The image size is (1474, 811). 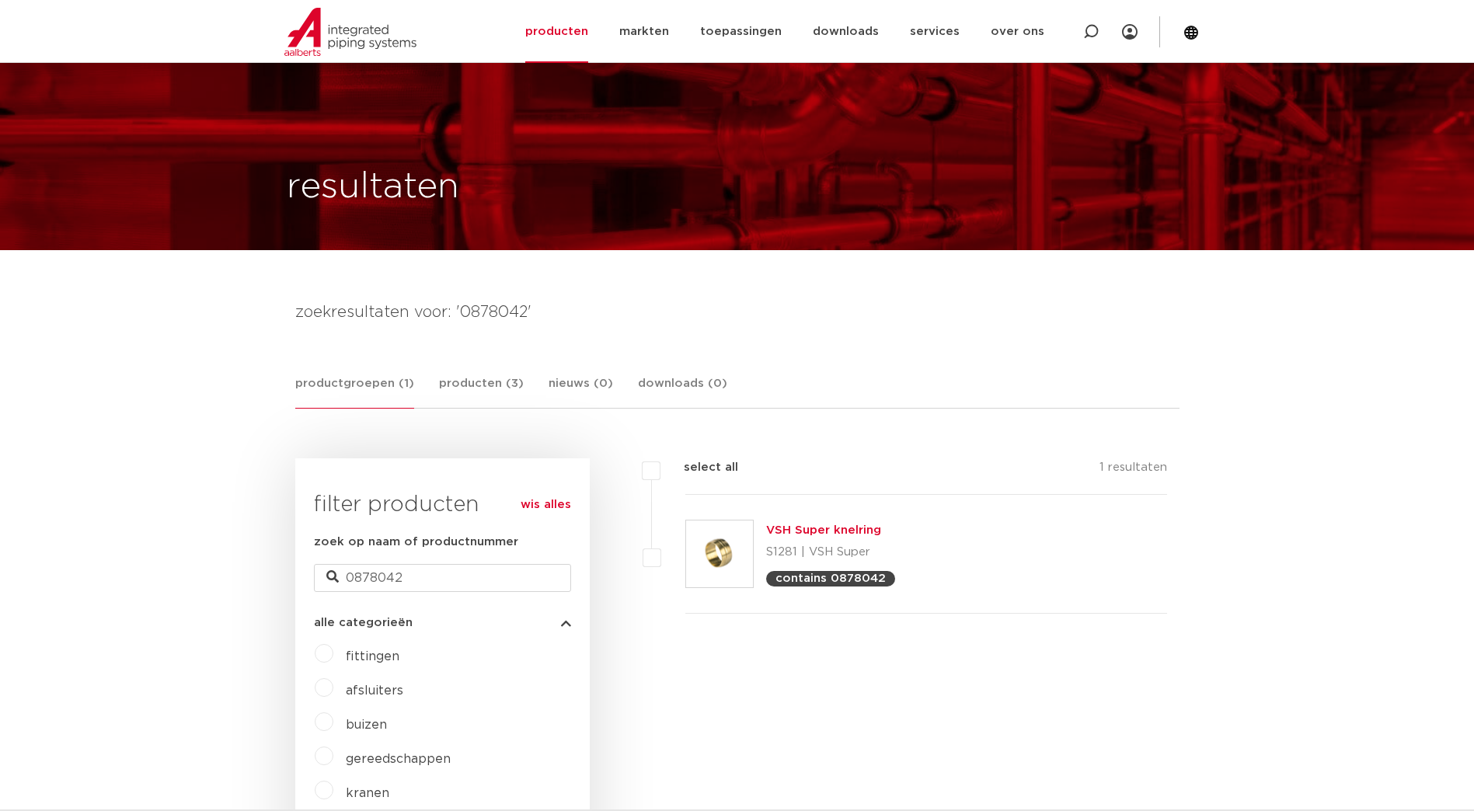 I want to click on label: zoek op naam of productnummer, so click(x=416, y=542).